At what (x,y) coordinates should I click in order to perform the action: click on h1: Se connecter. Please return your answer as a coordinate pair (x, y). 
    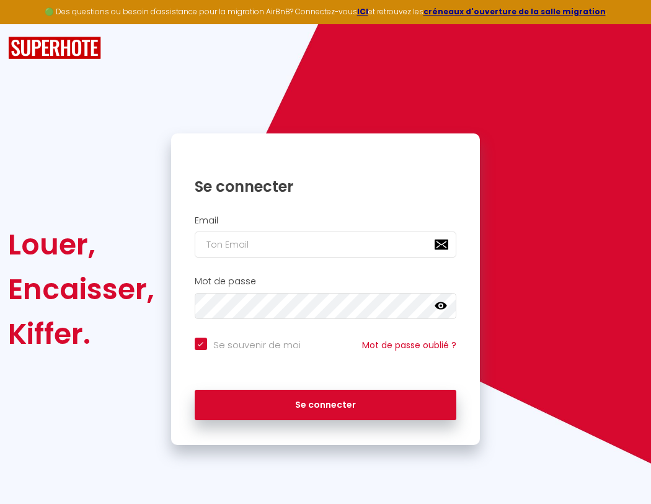
    Looking at the image, I should click on (326, 186).